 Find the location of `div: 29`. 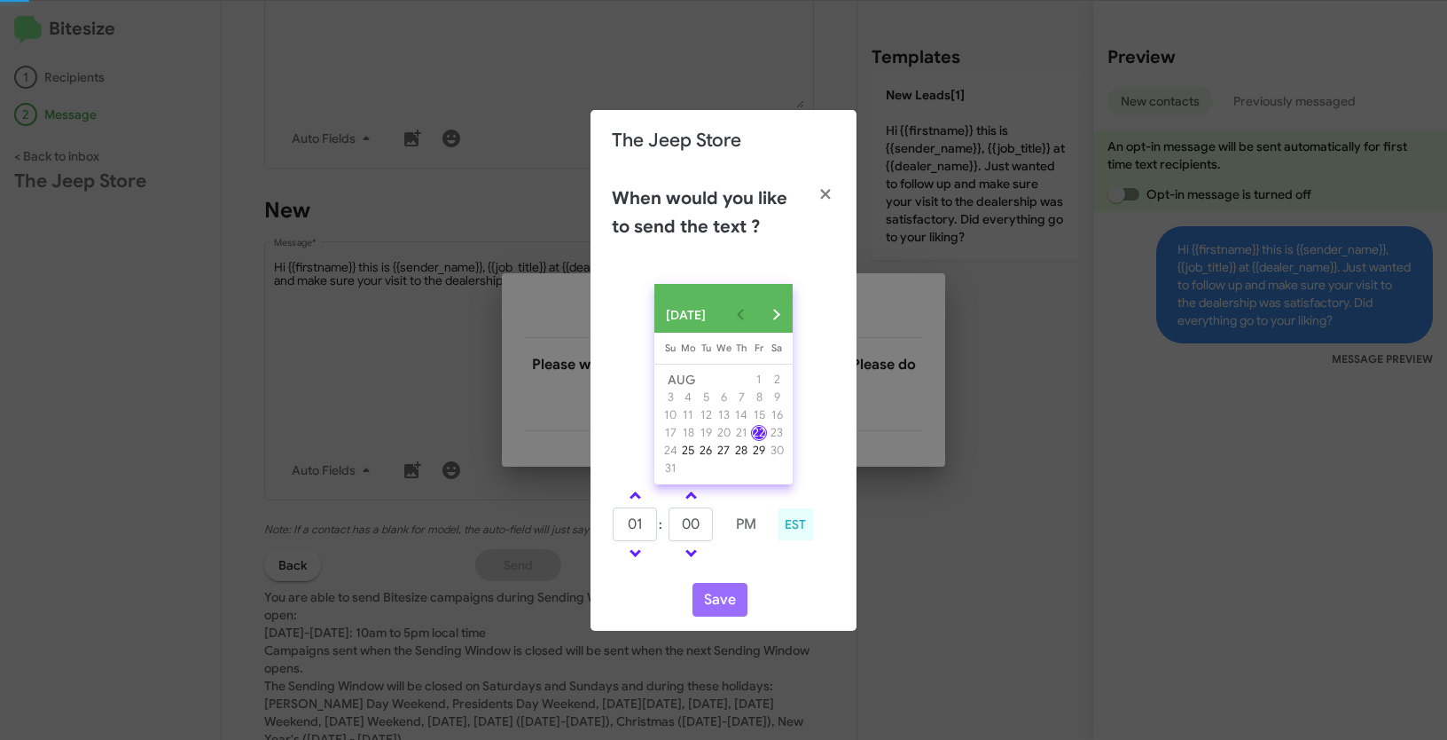

div: 29 is located at coordinates (759, 451).